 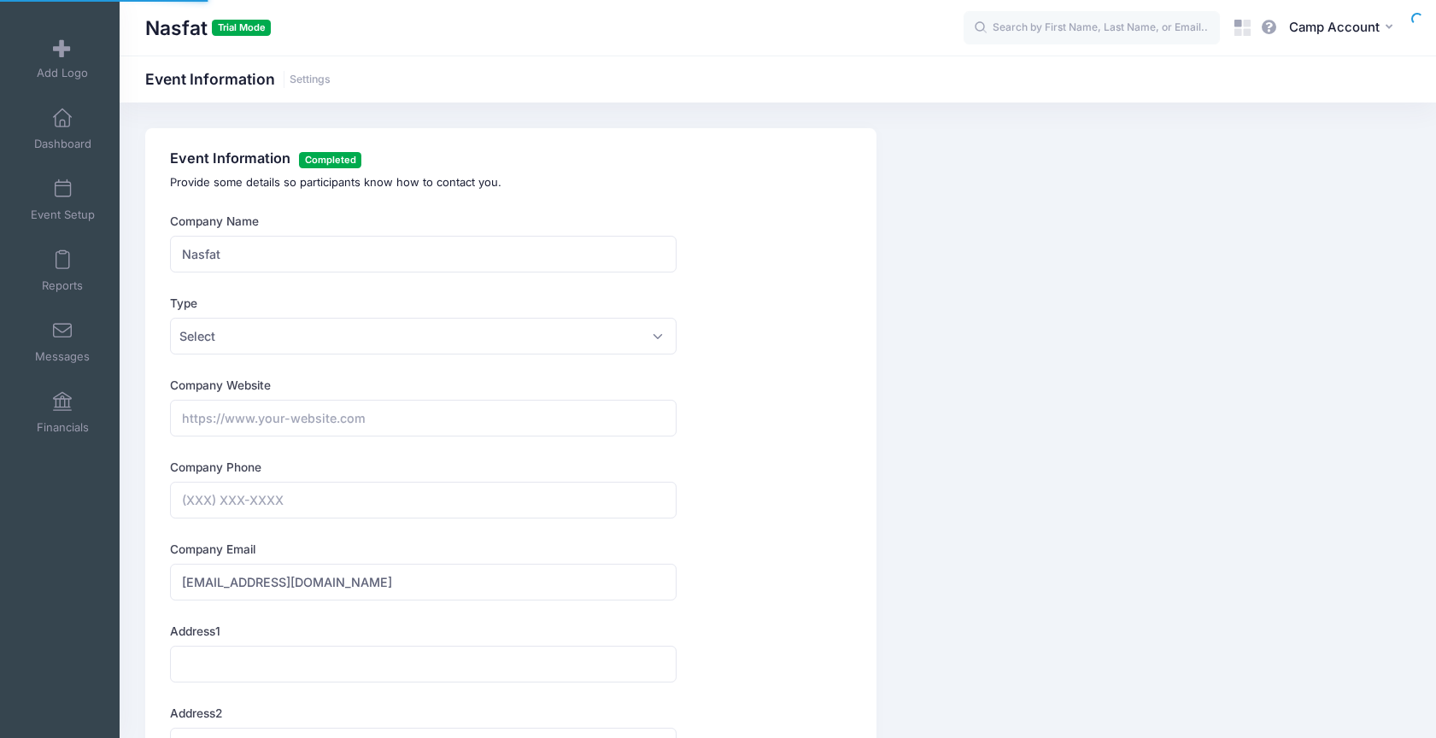 What do you see at coordinates (213, 549) in the screenshot?
I see `label: Company Email` at bounding box center [213, 549].